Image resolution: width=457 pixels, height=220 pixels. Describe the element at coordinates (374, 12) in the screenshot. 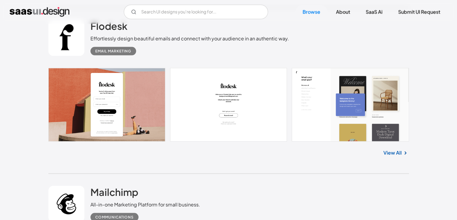

I see `a: SaaS Ai` at that location.